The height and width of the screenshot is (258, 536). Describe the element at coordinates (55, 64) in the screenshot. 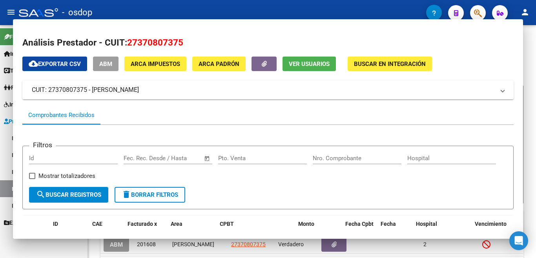

I see `span: Exportar CSV` at that location.